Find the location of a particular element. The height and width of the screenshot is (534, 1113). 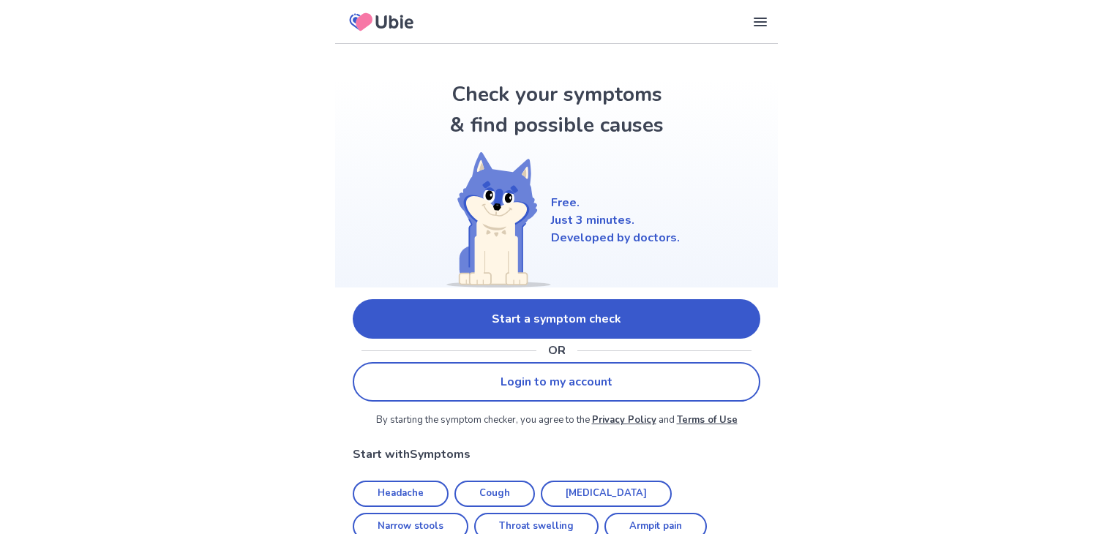

a: Start a symptom check is located at coordinates (556, 319).